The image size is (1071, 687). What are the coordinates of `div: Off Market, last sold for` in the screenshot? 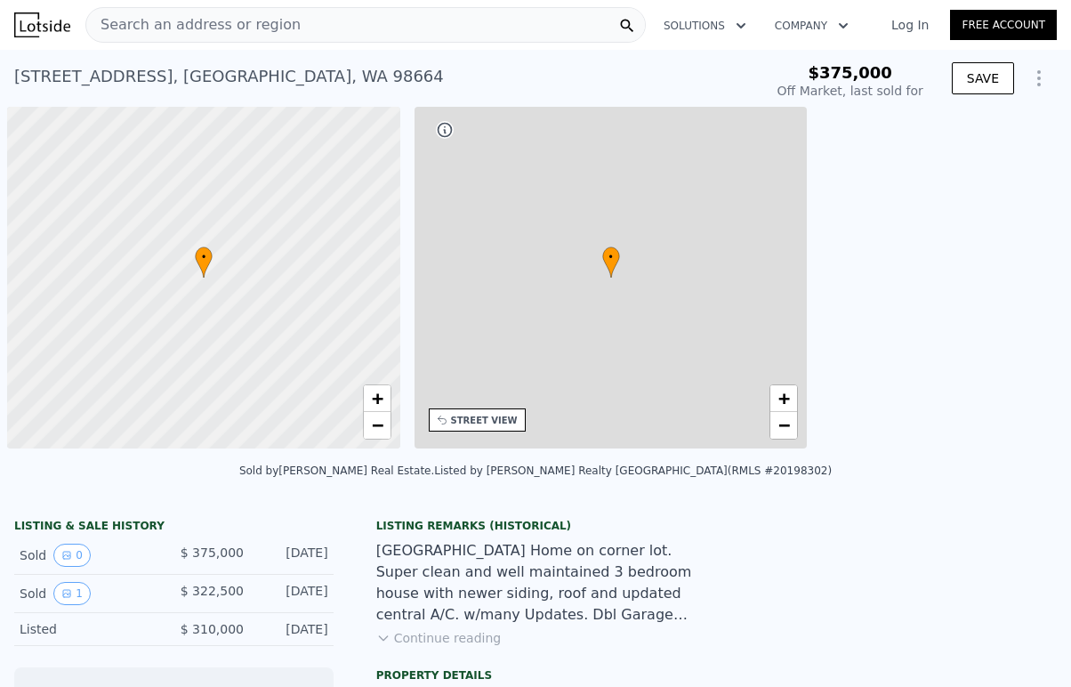 It's located at (850, 91).